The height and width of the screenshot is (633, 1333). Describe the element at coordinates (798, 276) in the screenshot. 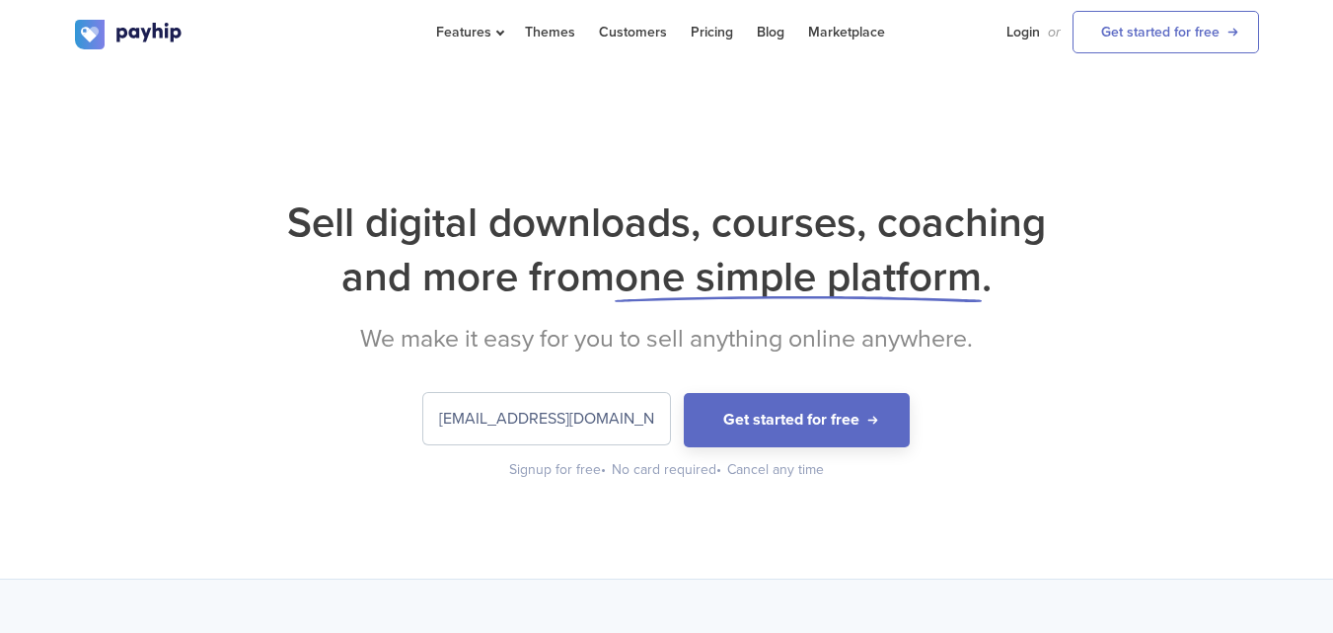

I see `span: one simple platform` at that location.